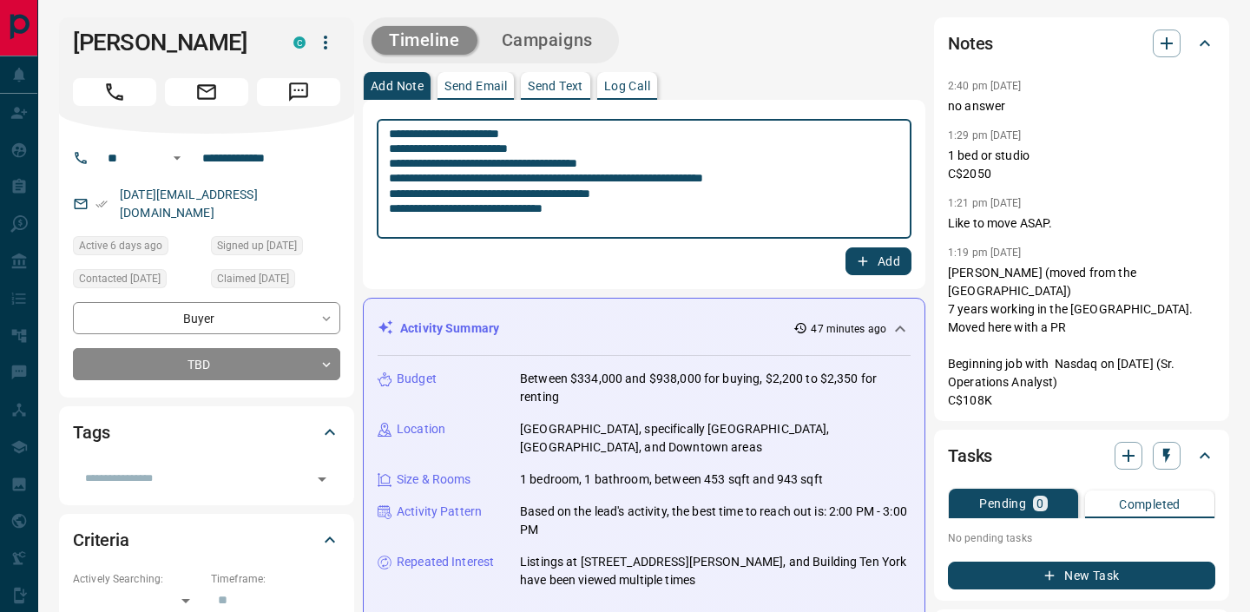 Image resolution: width=1250 pixels, height=612 pixels. What do you see at coordinates (644, 328) in the screenshot?
I see `div: Activity Summary47 minutes ago` at bounding box center [644, 328].